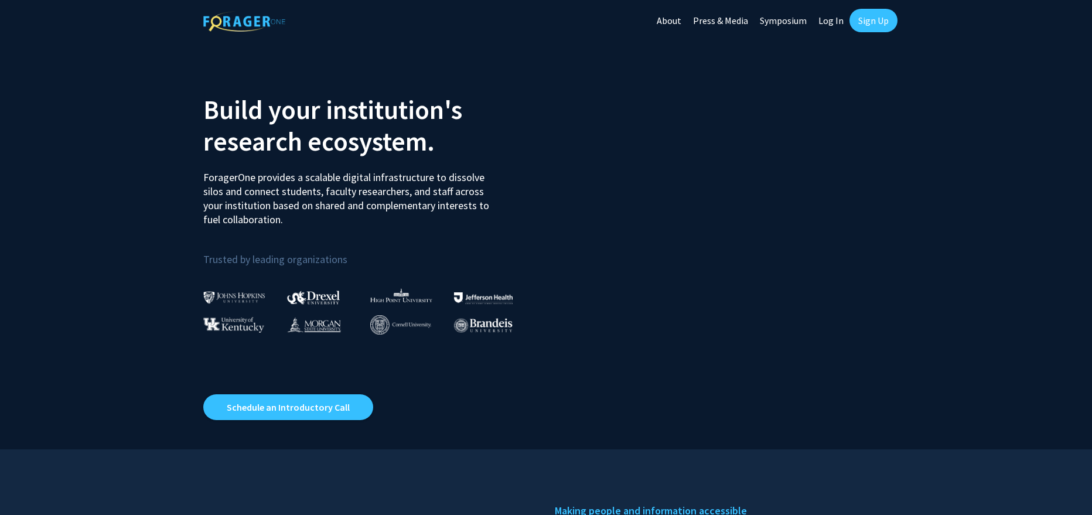  What do you see at coordinates (401, 295) in the screenshot?
I see `img: High Point University` at bounding box center [401, 295].